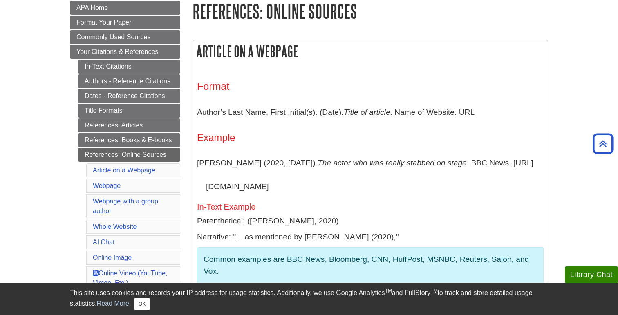 The height and width of the screenshot is (315, 618). What do you see at coordinates (370, 51) in the screenshot?
I see `h2: Article on a Webpage` at bounding box center [370, 51].